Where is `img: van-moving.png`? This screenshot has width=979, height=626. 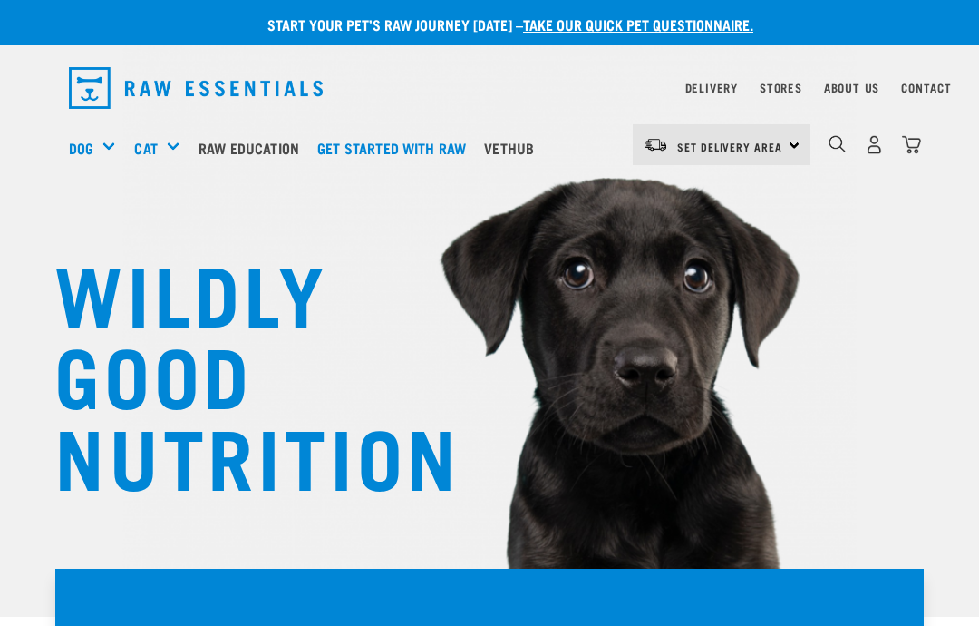
img: van-moving.png is located at coordinates (656, 145).